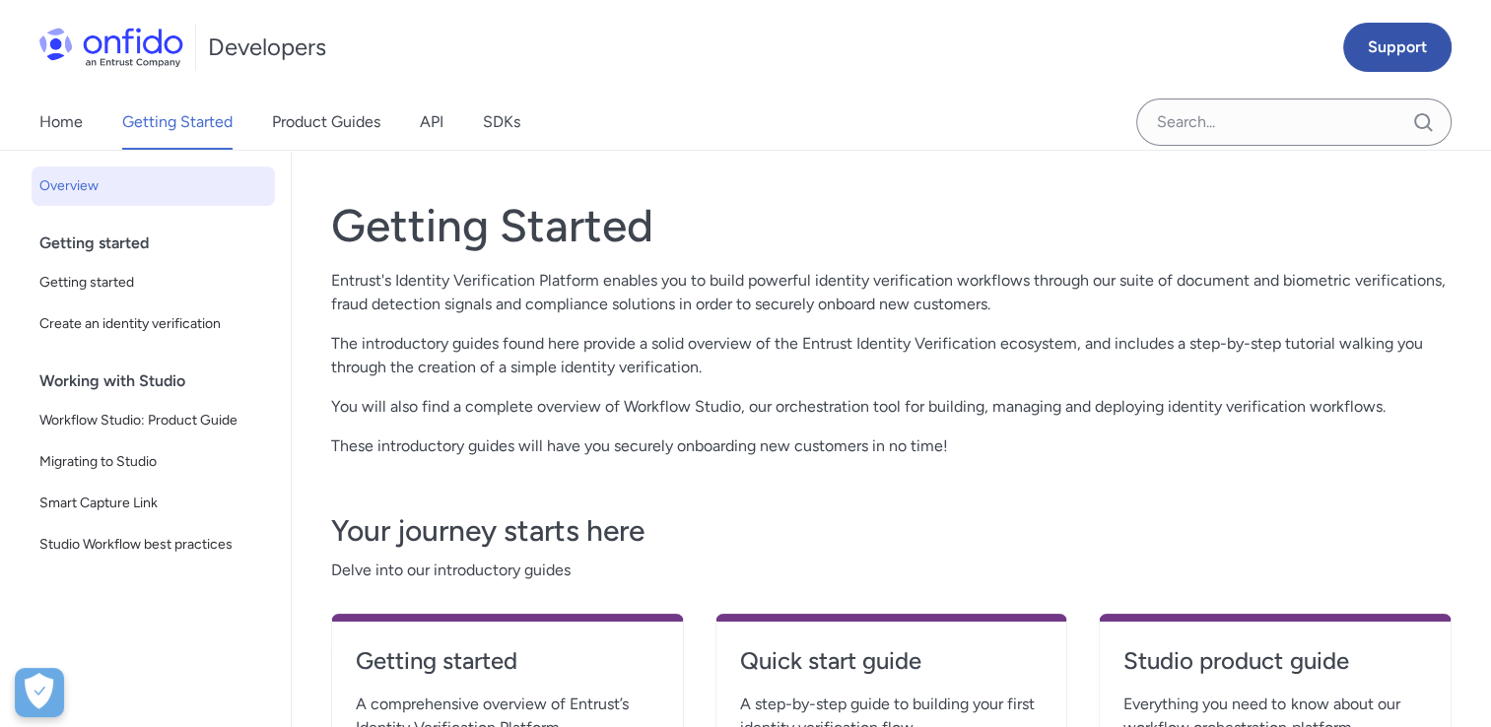  What do you see at coordinates (507, 661) in the screenshot?
I see `h4: Getting started` at bounding box center [507, 661].